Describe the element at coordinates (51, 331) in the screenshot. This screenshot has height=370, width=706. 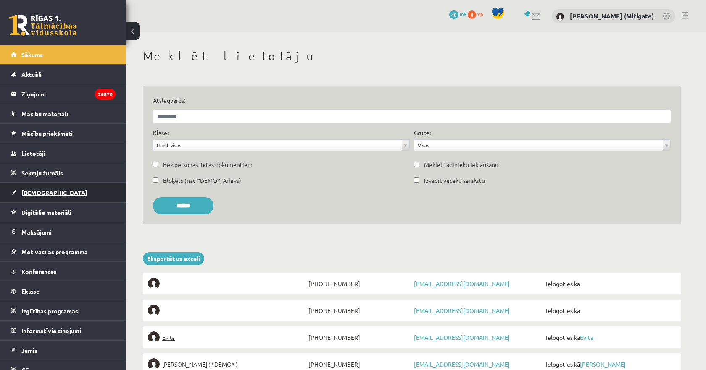
I see `span: Informatīvie ziņojumi` at that location.